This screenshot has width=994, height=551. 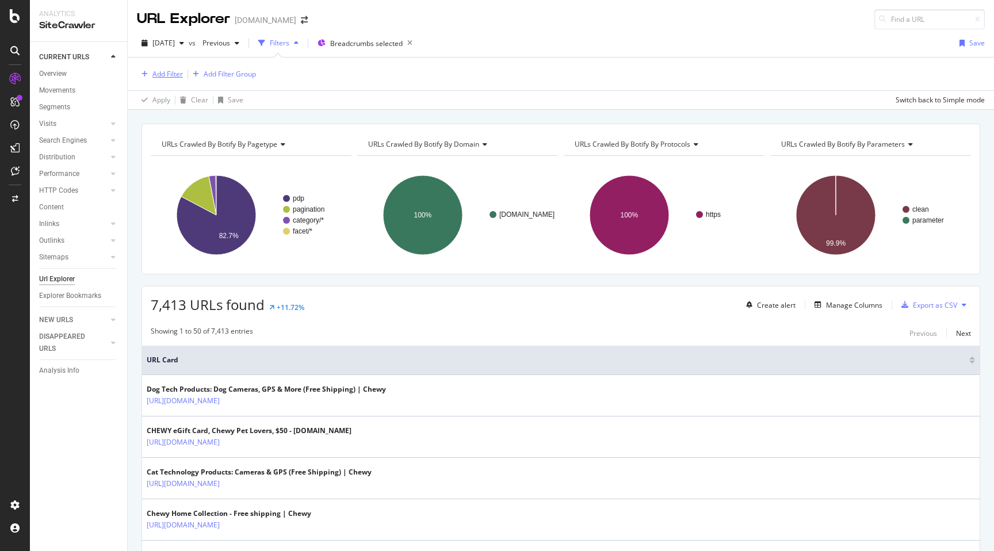 What do you see at coordinates (920, 209) in the screenshot?
I see `text: clean` at bounding box center [920, 209].